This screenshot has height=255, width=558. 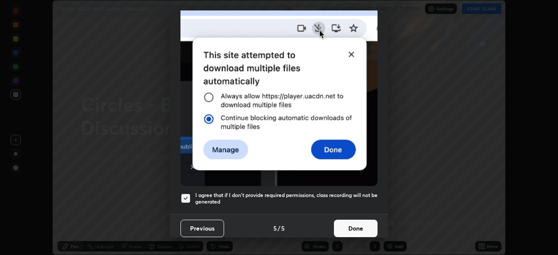 What do you see at coordinates (287, 198) in the screenshot?
I see `h5: I agree that if I don't provide required permissions, class recording will not be generated` at bounding box center [287, 198].